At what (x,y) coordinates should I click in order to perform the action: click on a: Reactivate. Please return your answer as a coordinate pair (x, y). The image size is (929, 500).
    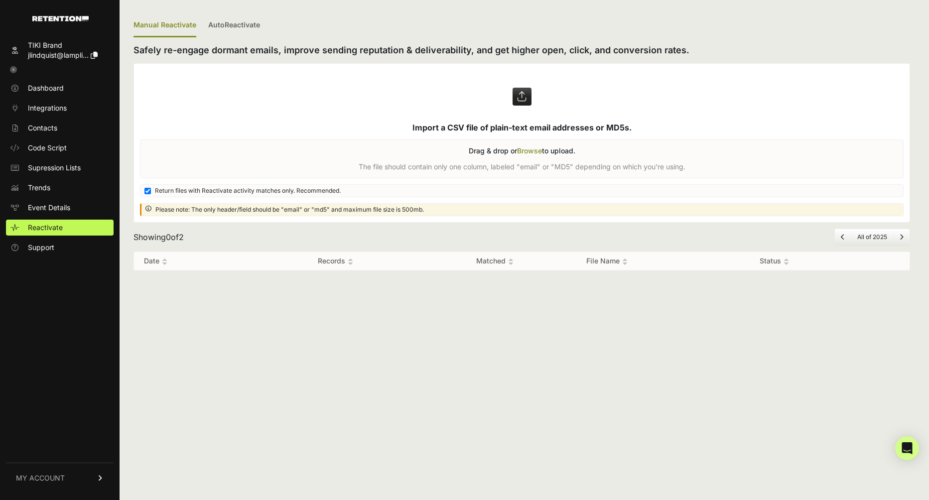
    Looking at the image, I should click on (60, 228).